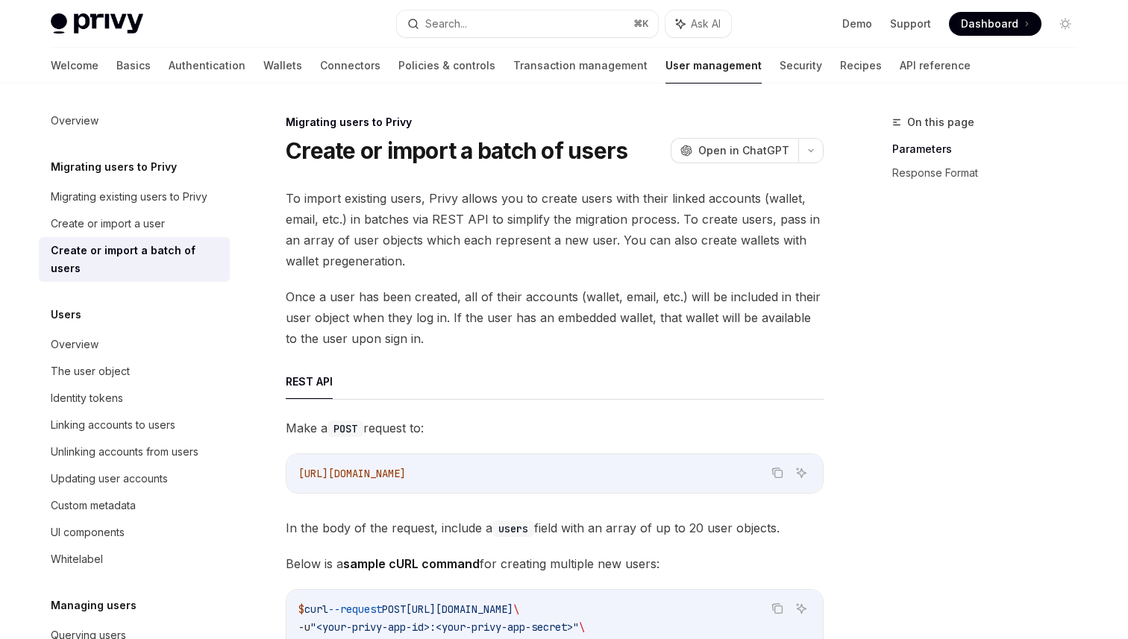 The width and height of the screenshot is (1128, 639). What do you see at coordinates (444, 627) in the screenshot?
I see `span: "<your-privy-app-id>:<your-privy-app-secret>"` at bounding box center [444, 627].